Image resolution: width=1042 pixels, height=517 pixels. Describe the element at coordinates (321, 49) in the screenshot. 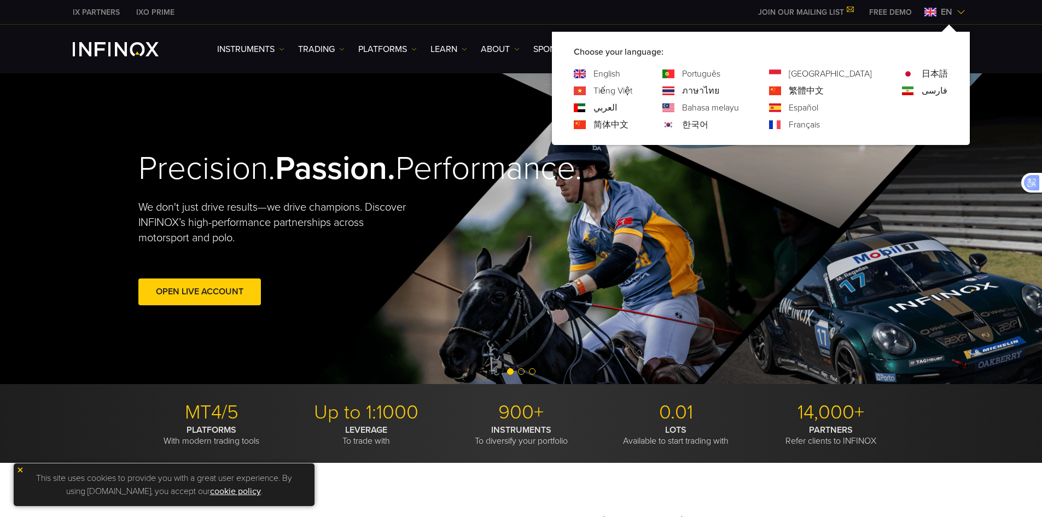

I see `a: TRADING` at that location.